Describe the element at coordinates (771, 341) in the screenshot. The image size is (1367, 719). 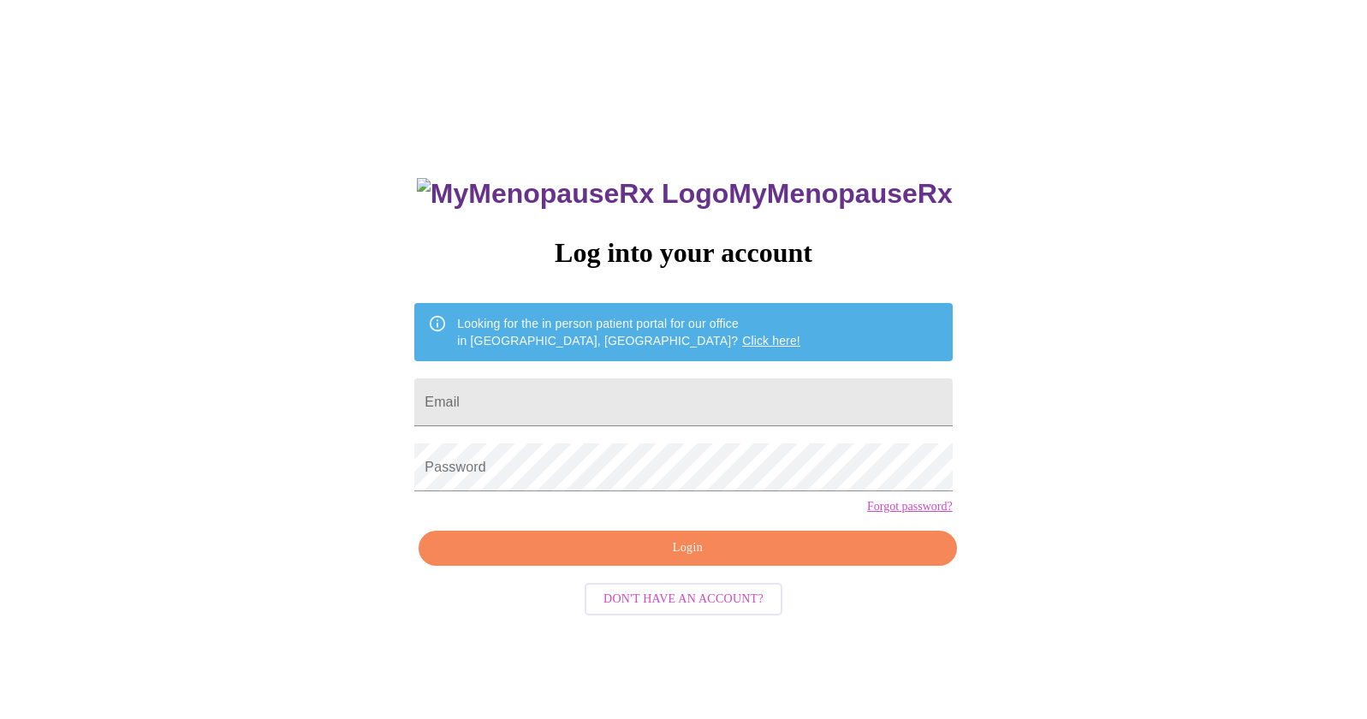
I see `a: Click here!` at that location.